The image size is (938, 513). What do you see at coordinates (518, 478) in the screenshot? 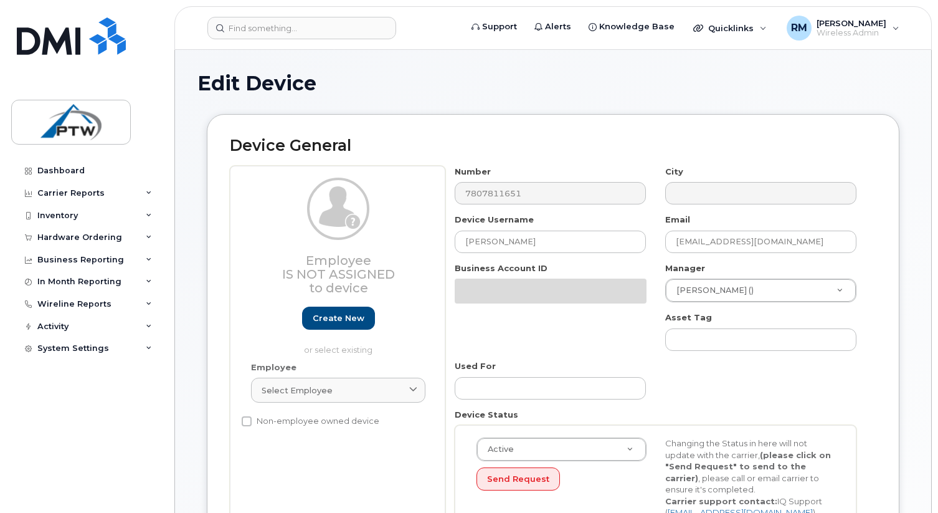
I see `button: Send Request` at bounding box center [518, 478].